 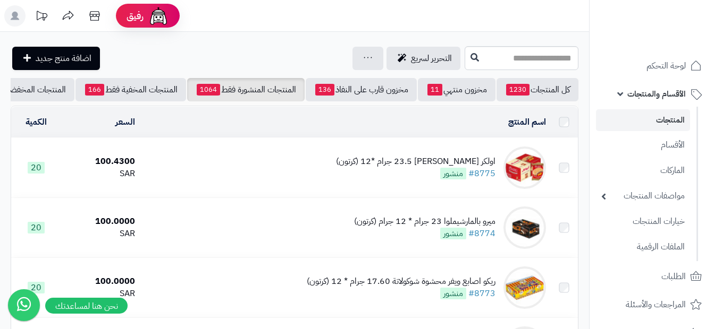 I want to click on span: رفيق, so click(x=135, y=16).